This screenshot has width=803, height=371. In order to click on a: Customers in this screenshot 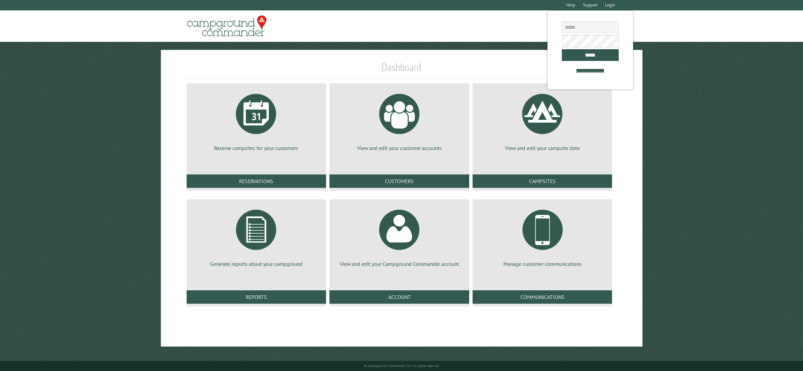, I will do `click(399, 181)`.